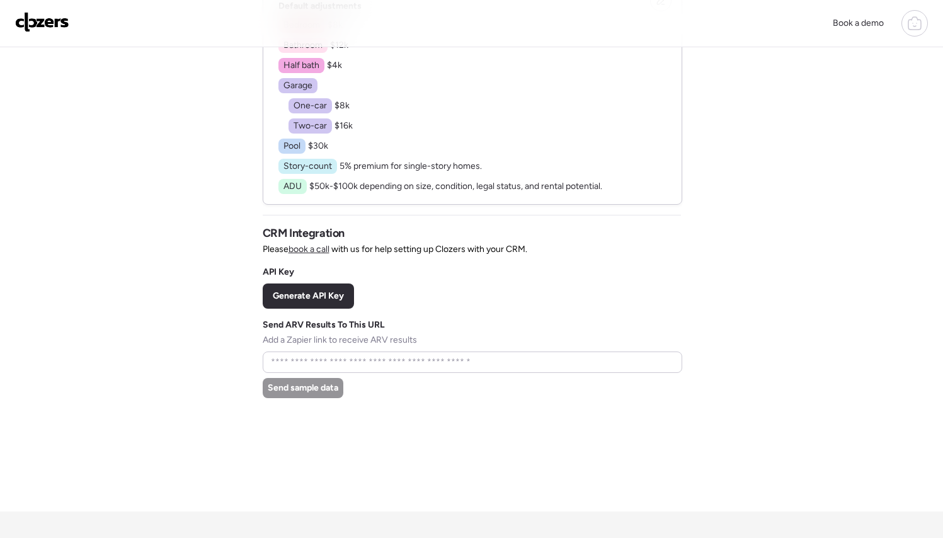  What do you see at coordinates (340, 340) in the screenshot?
I see `span: Add a Zapier link to receive ARV results` at bounding box center [340, 340].